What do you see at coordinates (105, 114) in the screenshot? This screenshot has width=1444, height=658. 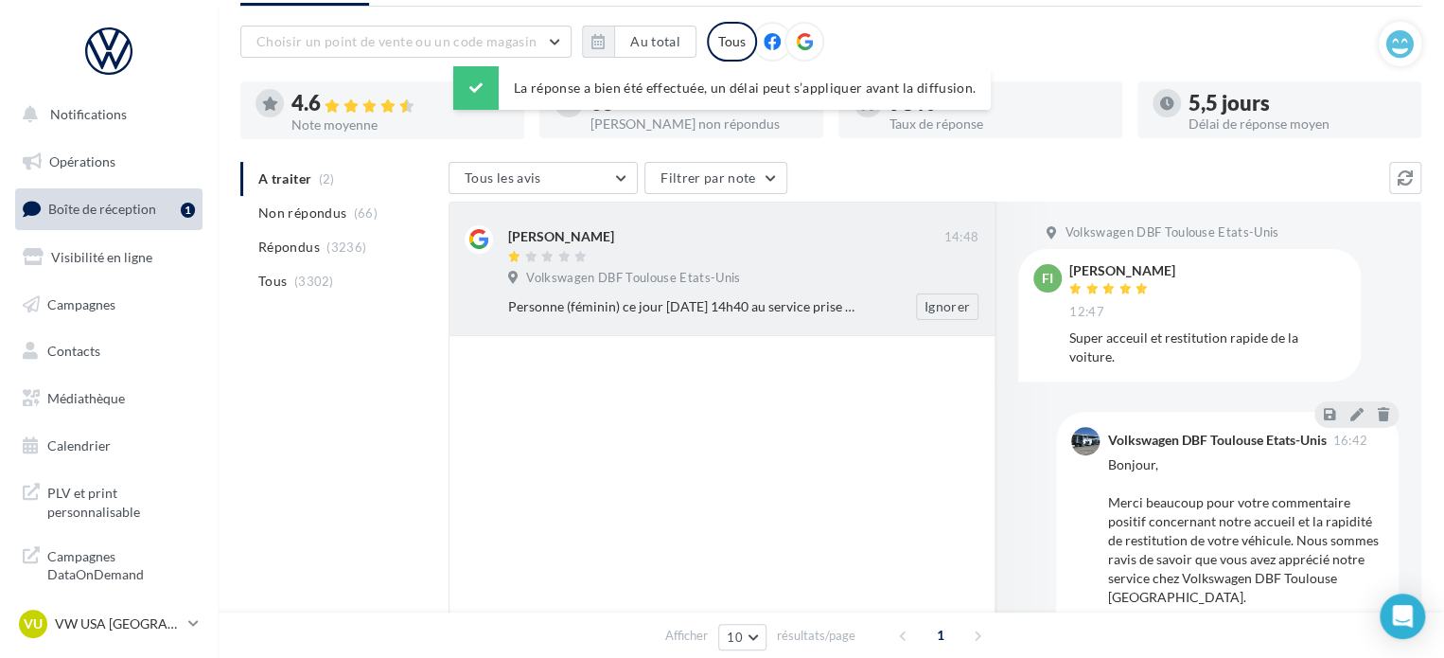 I see `button: Notifications` at bounding box center [105, 114].